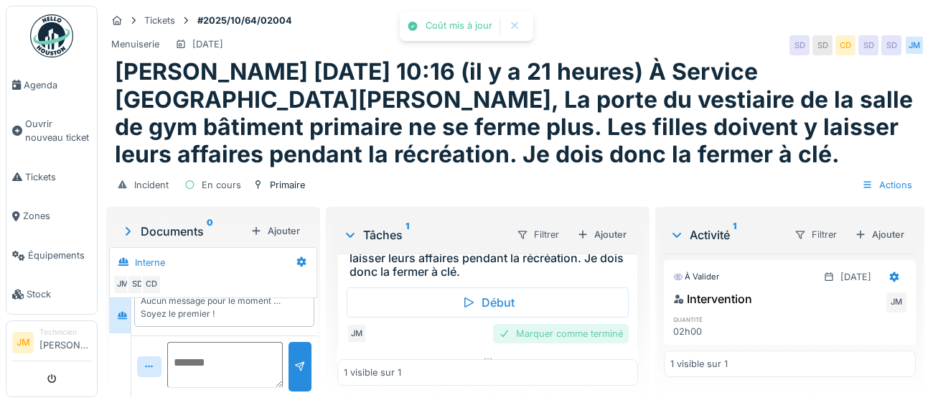 The height and width of the screenshot is (403, 933). What do you see at coordinates (151, 184) in the screenshot?
I see `div: Incident` at bounding box center [151, 184].